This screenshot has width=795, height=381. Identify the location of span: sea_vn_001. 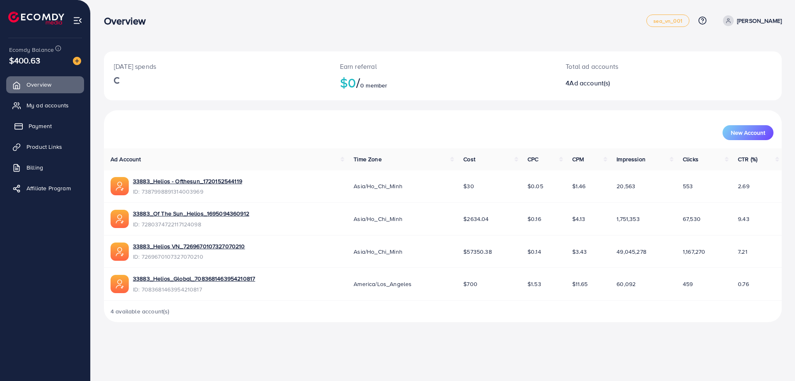
(668, 21).